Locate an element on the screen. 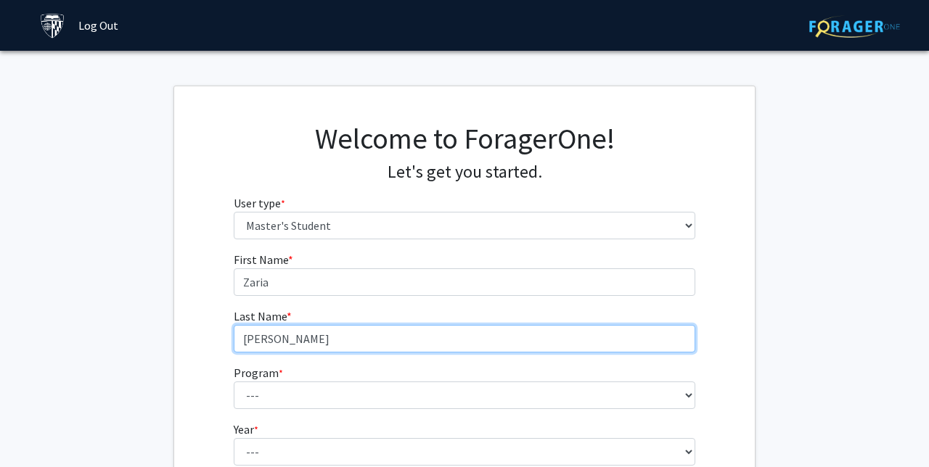 The image size is (929, 467). h4: Let's get you started. is located at coordinates (464, 172).